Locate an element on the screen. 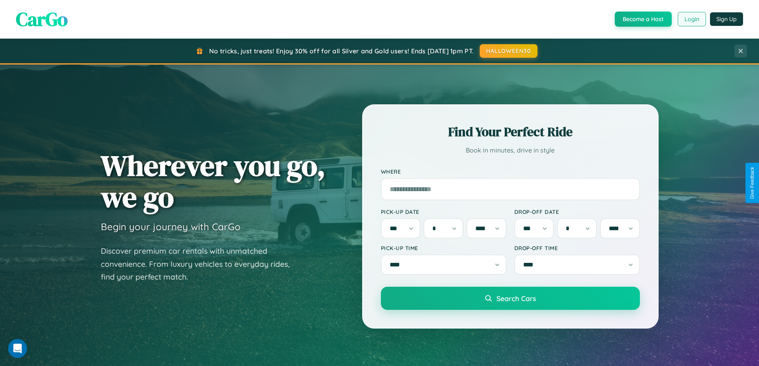 The width and height of the screenshot is (759, 366). div: Give Feedback is located at coordinates (752, 183).